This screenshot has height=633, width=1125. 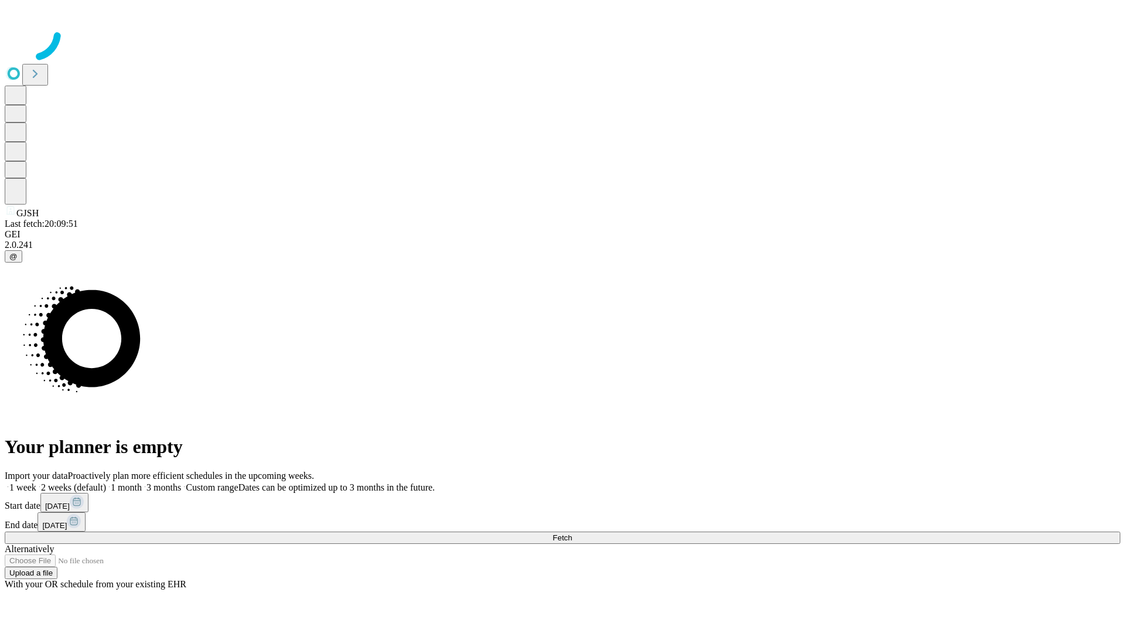 What do you see at coordinates (163, 487) in the screenshot?
I see `span: 3 months` at bounding box center [163, 487].